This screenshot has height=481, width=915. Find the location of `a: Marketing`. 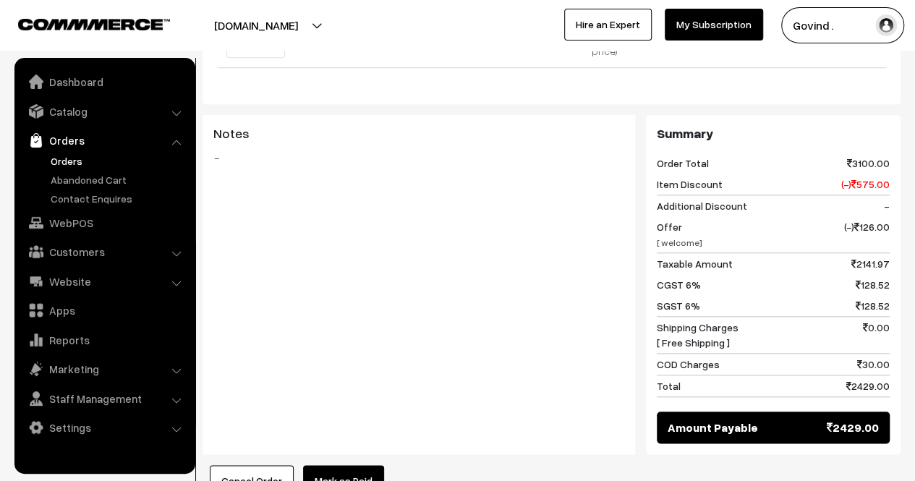

a: Marketing is located at coordinates (104, 369).